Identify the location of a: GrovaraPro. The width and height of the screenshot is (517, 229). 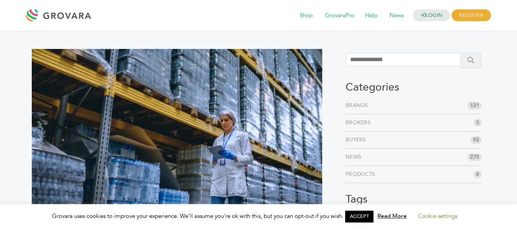
(339, 16).